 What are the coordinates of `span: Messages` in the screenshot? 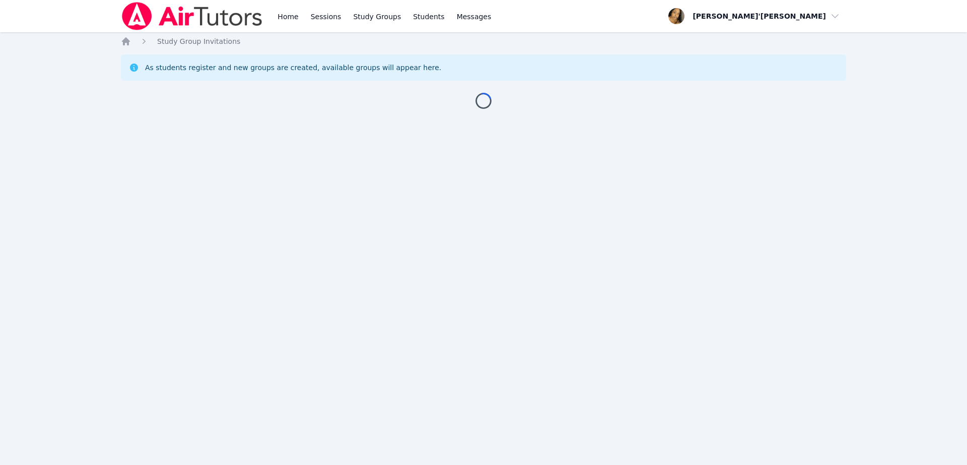 It's located at (474, 17).